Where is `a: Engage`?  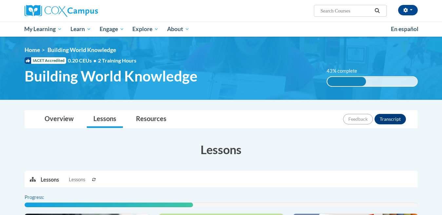 a: Engage is located at coordinates (112, 29).